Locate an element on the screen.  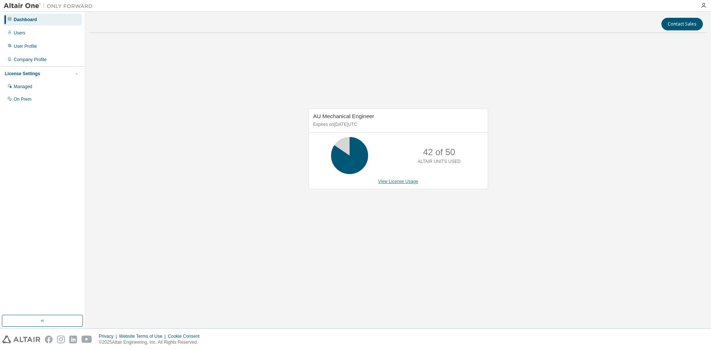
p: ALTAIR UNITS USED is located at coordinates (439, 161).